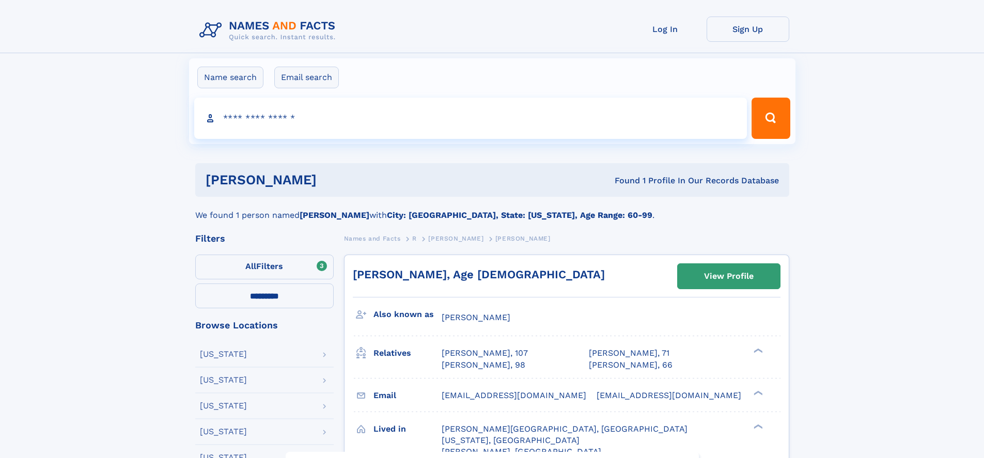 This screenshot has height=458, width=984. What do you see at coordinates (230, 77) in the screenshot?
I see `label: Name search` at bounding box center [230, 77].